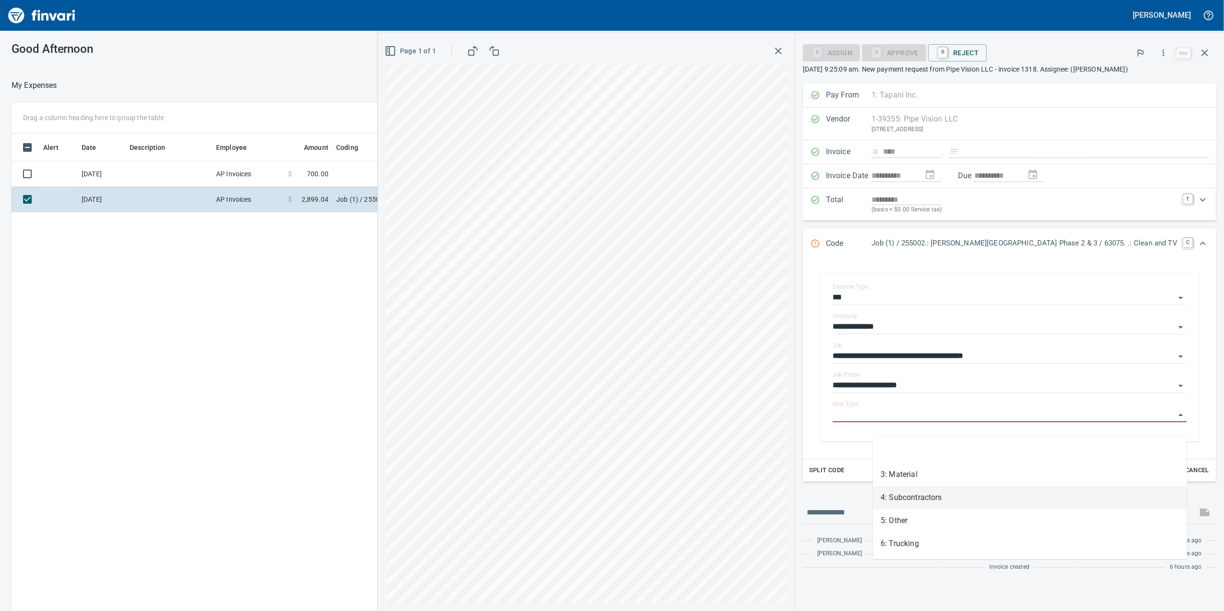 This screenshot has height=611, width=1224. What do you see at coordinates (957, 53) in the screenshot?
I see `button: RReject` at bounding box center [957, 53].